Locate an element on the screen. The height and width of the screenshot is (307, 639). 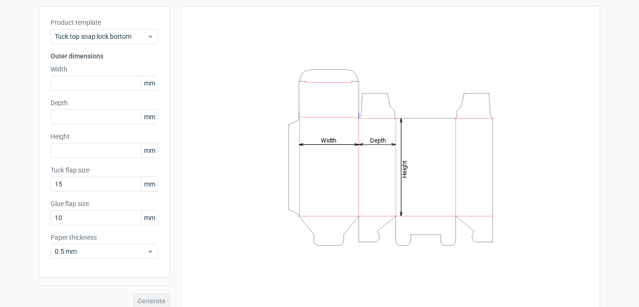
span: Tuck top snap lock bottom is located at coordinates (101, 36).